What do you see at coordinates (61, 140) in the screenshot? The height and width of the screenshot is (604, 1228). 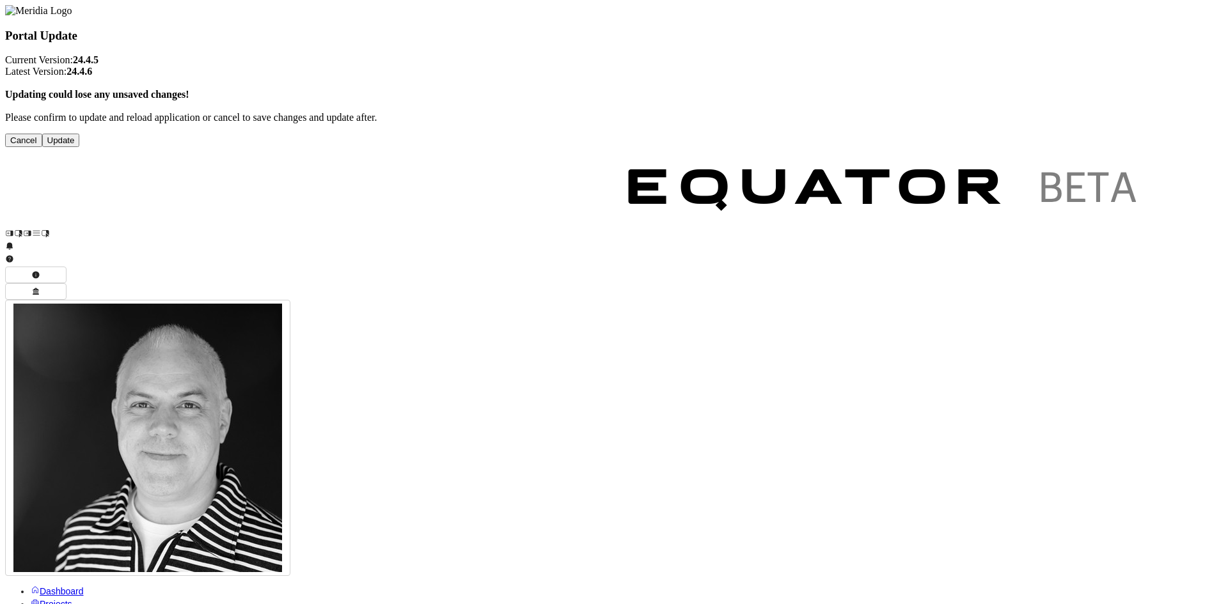 I see `button: Update` at bounding box center [61, 140].